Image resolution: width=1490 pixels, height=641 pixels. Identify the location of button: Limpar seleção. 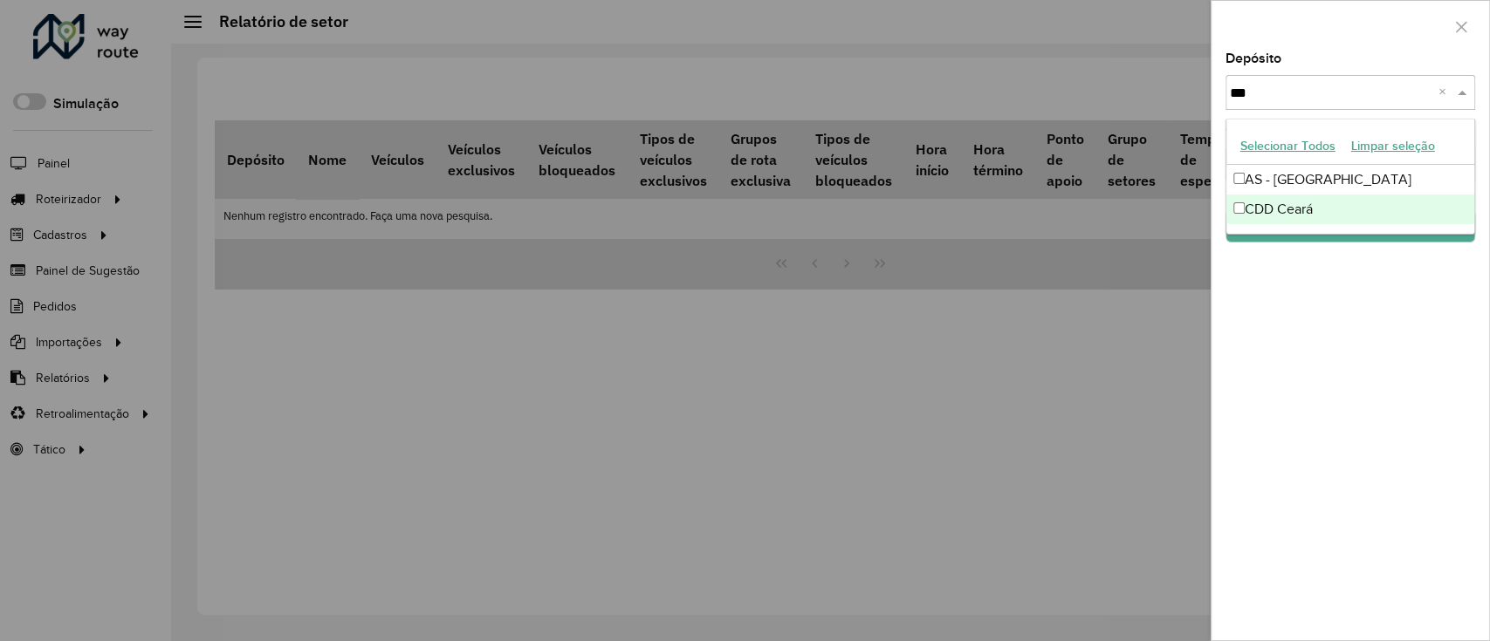
(1393, 146).